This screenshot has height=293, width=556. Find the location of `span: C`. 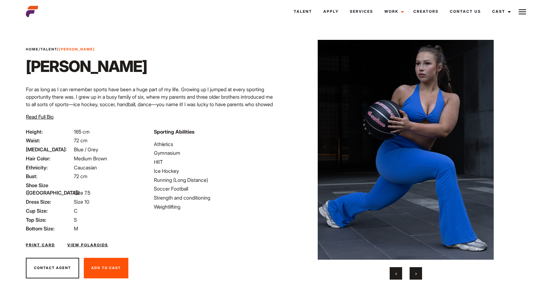

span: C is located at coordinates (76, 211).